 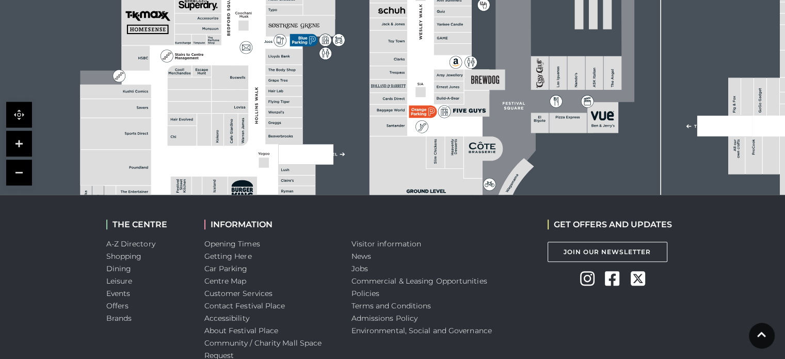 What do you see at coordinates (384, 318) in the screenshot?
I see `a: Admissions Policy` at bounding box center [384, 318].